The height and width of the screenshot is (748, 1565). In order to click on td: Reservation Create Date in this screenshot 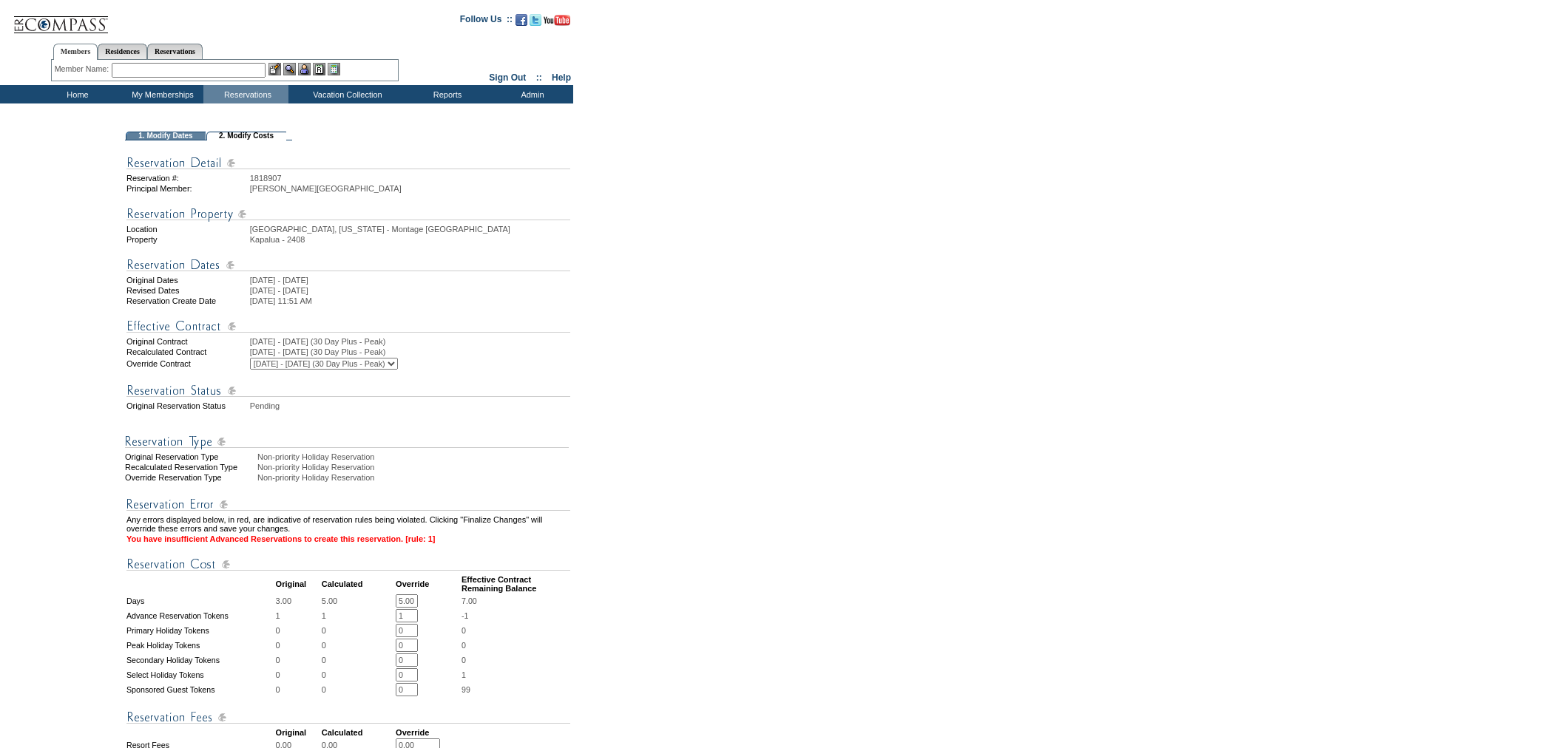, I will do `click(187, 301)`.